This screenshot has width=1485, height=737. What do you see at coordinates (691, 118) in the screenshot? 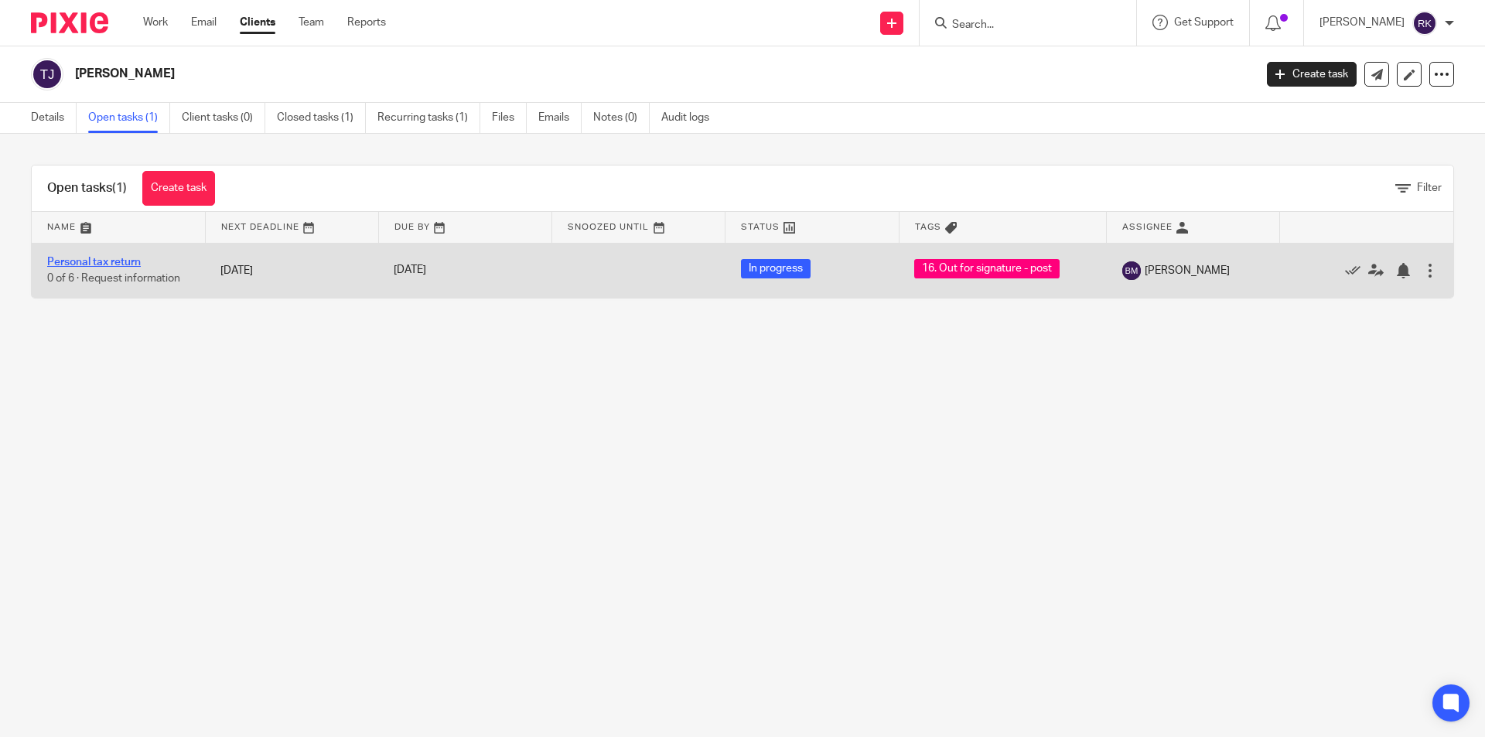
I see `a: Audit logs` at bounding box center [691, 118].